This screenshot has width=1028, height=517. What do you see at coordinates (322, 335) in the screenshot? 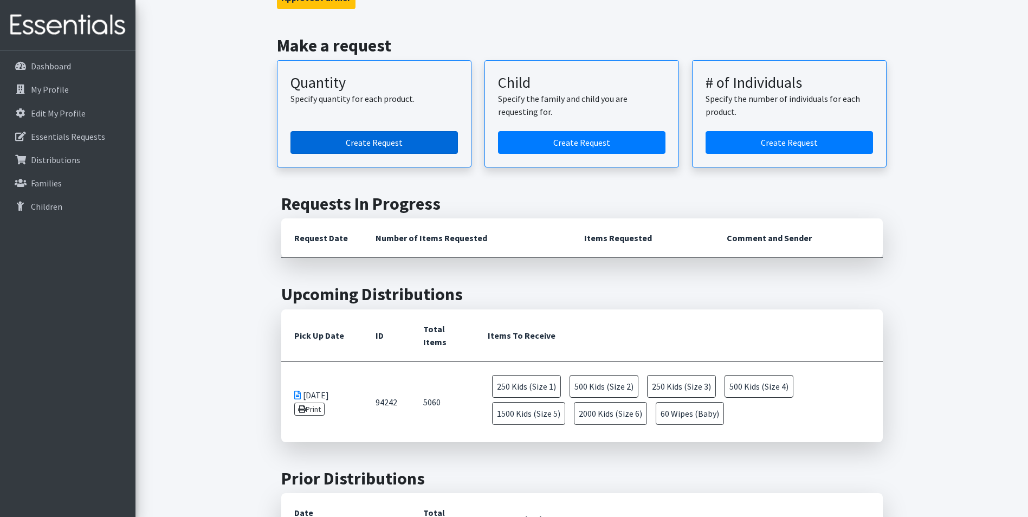
I see `th: Pick Up Date` at bounding box center [322, 335].